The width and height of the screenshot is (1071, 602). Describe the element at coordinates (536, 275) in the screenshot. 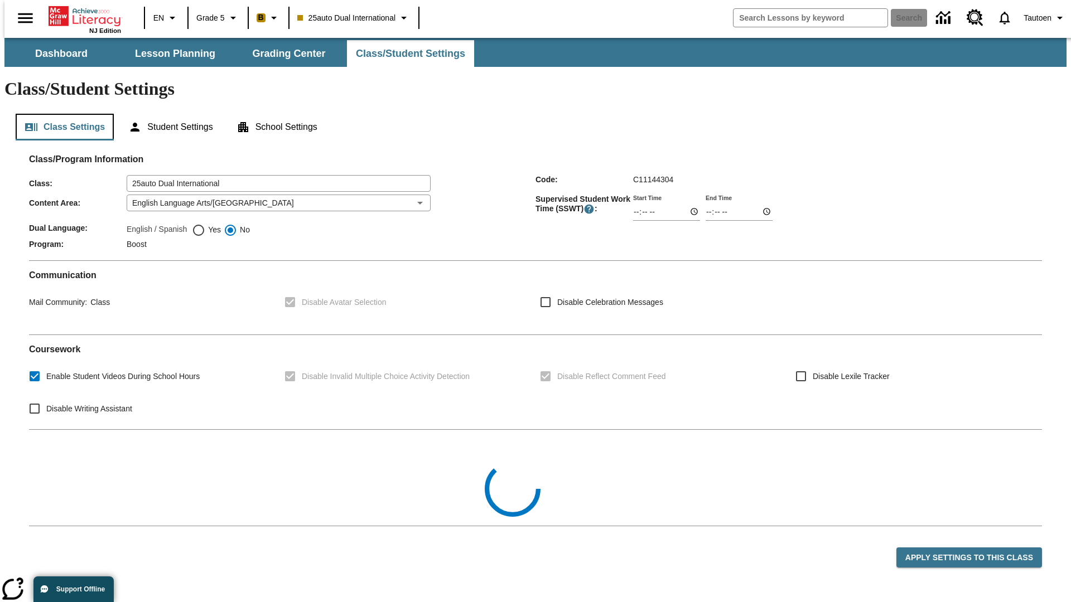

I see `h2: Communication` at that location.